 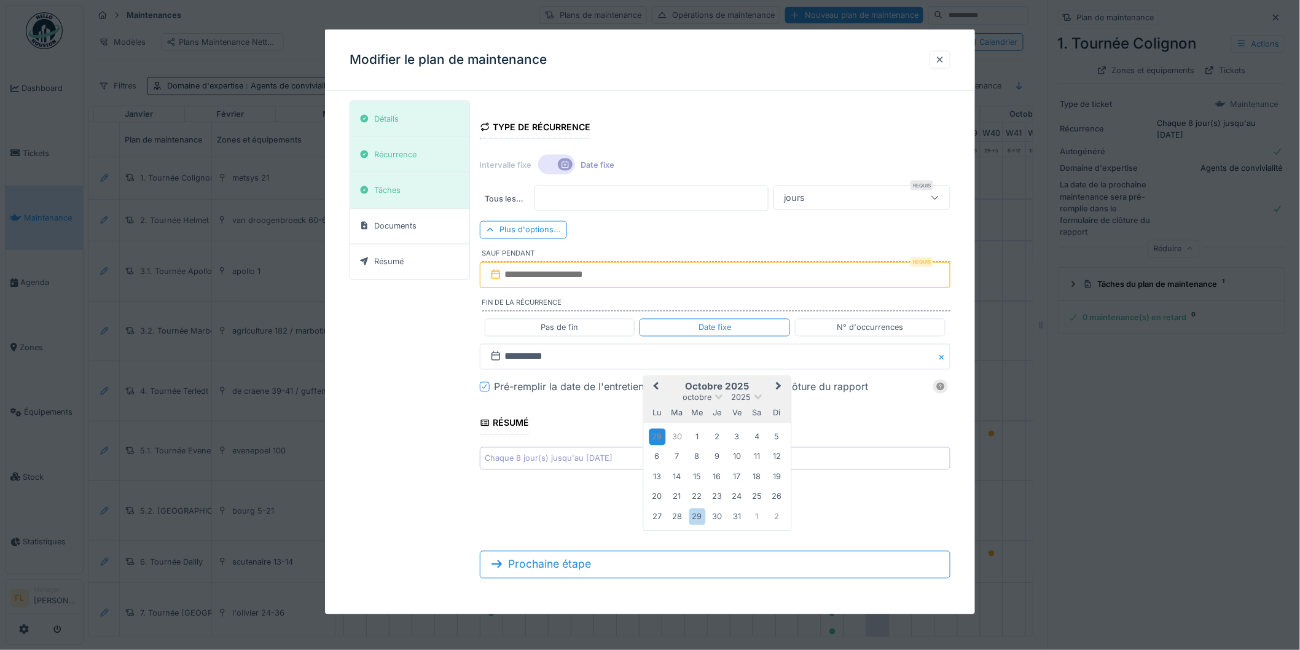 What do you see at coordinates (757, 496) in the screenshot?
I see `div: Choose samedi 25 octobre 2025` at bounding box center [757, 496].